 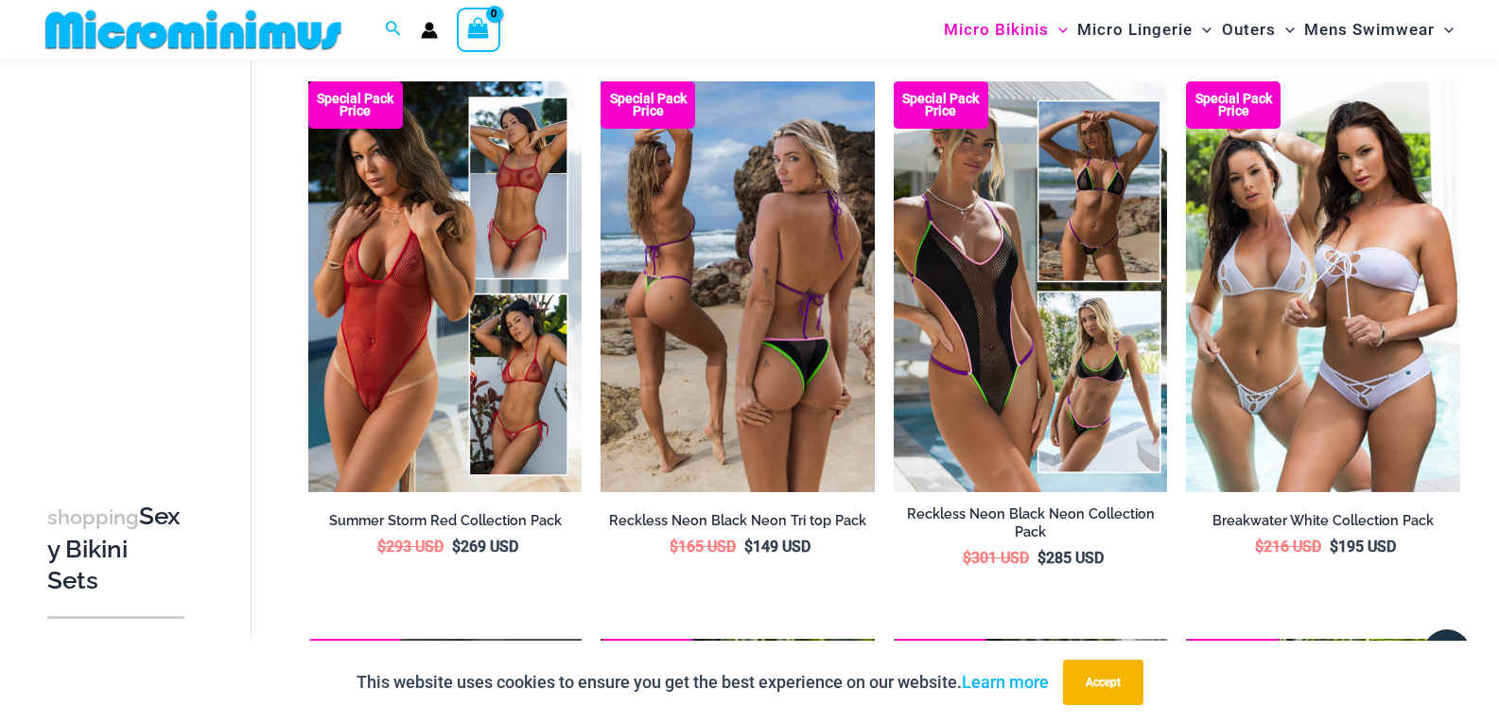 What do you see at coordinates (777, 546) in the screenshot?
I see `bdi: 149 USD` at bounding box center [777, 546].